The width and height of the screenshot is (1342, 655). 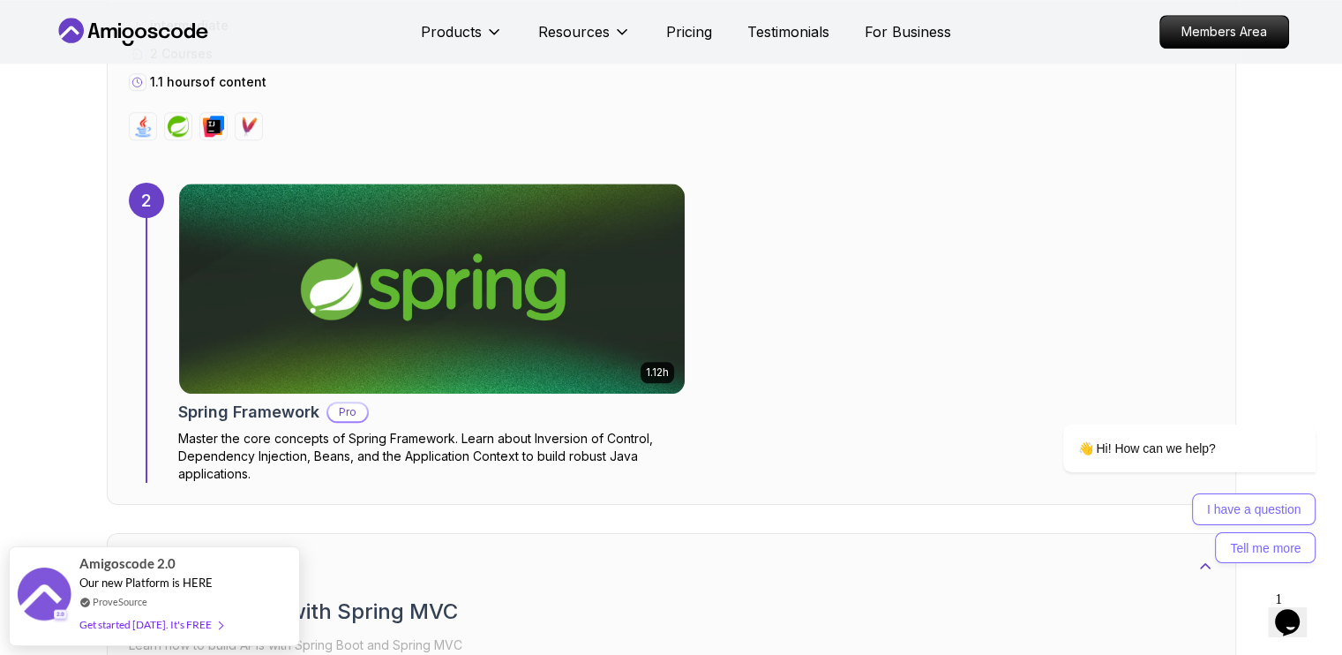 What do you see at coordinates (213, 126) in the screenshot?
I see `img: intellij logo` at bounding box center [213, 126].